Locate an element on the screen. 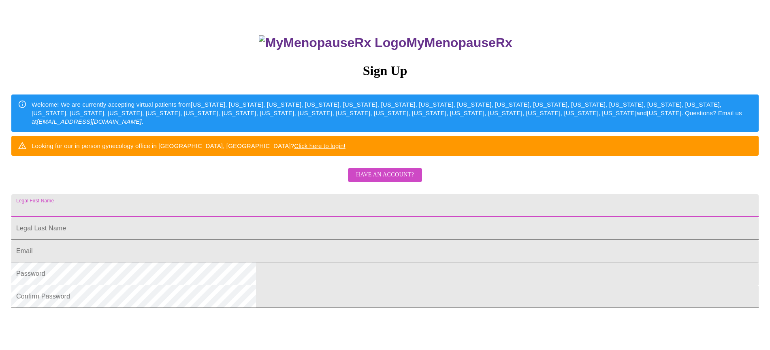 The height and width of the screenshot is (350, 770). button: Have an account? is located at coordinates (385, 175).